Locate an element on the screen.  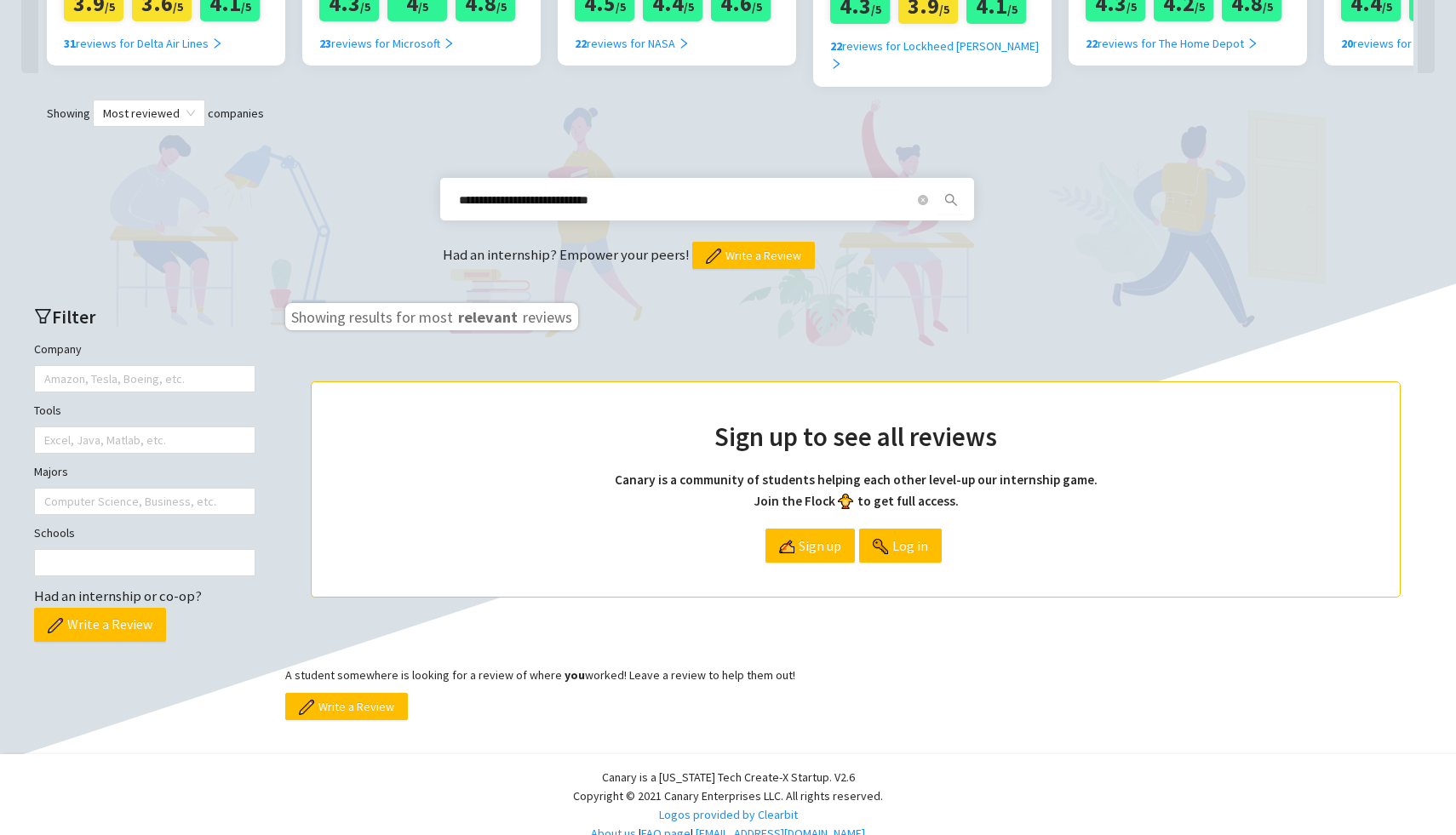
b: 20 is located at coordinates (1347, 43).